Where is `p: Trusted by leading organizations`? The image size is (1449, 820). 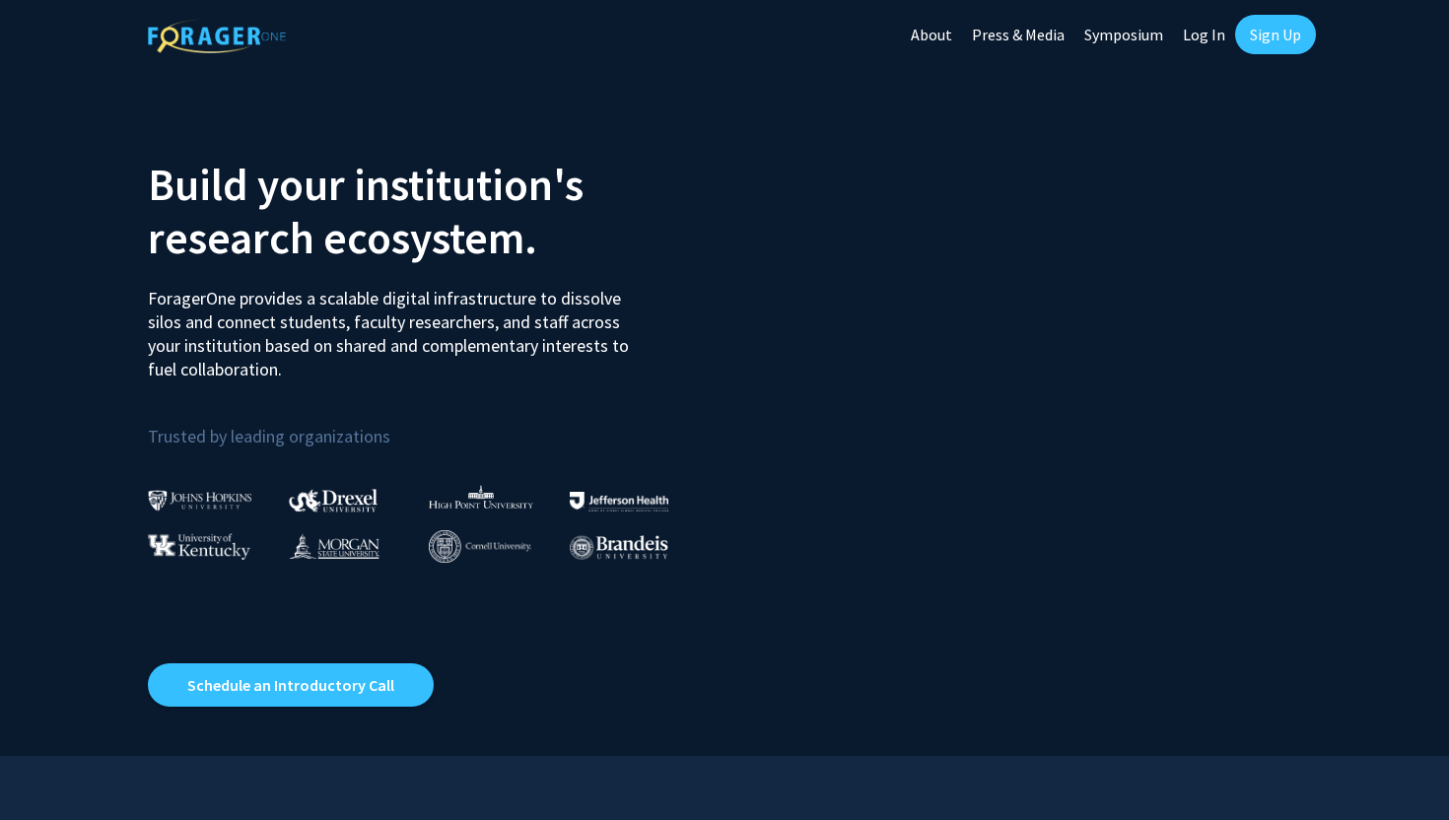
p: Trusted by leading organizations is located at coordinates (429, 424).